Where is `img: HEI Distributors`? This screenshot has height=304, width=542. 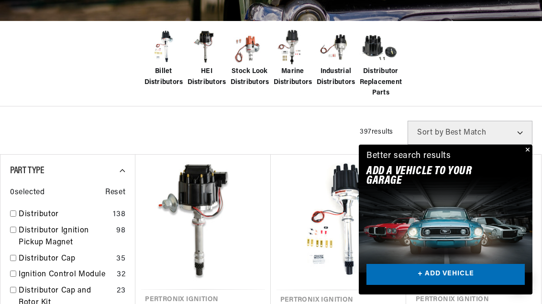
img: HEI Distributors is located at coordinates (206, 47).